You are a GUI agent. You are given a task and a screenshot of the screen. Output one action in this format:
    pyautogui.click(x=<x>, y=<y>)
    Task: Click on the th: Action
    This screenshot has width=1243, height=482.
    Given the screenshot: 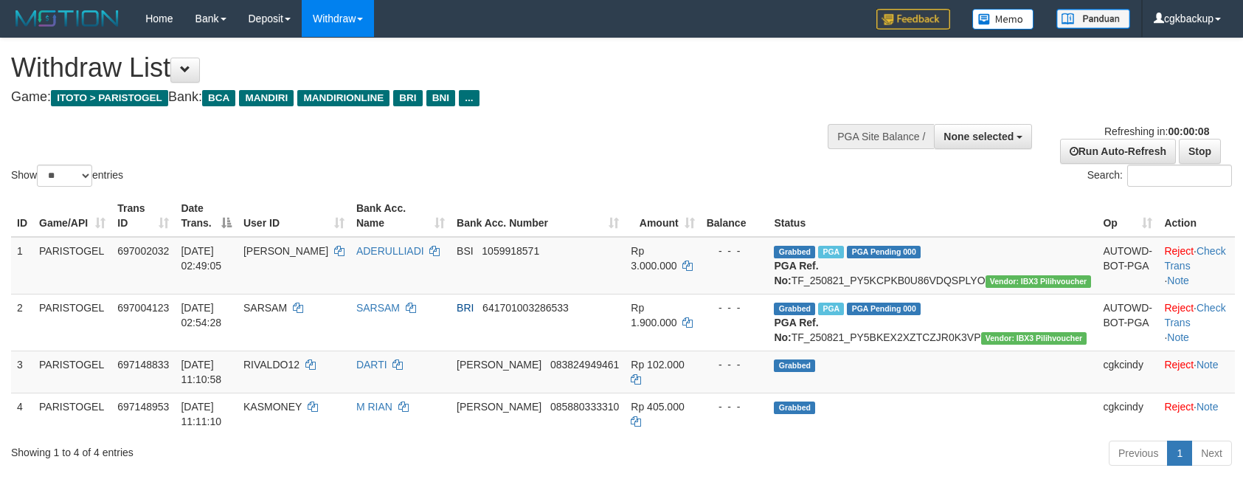 What is the action you would take?
    pyautogui.click(x=1196, y=215)
    